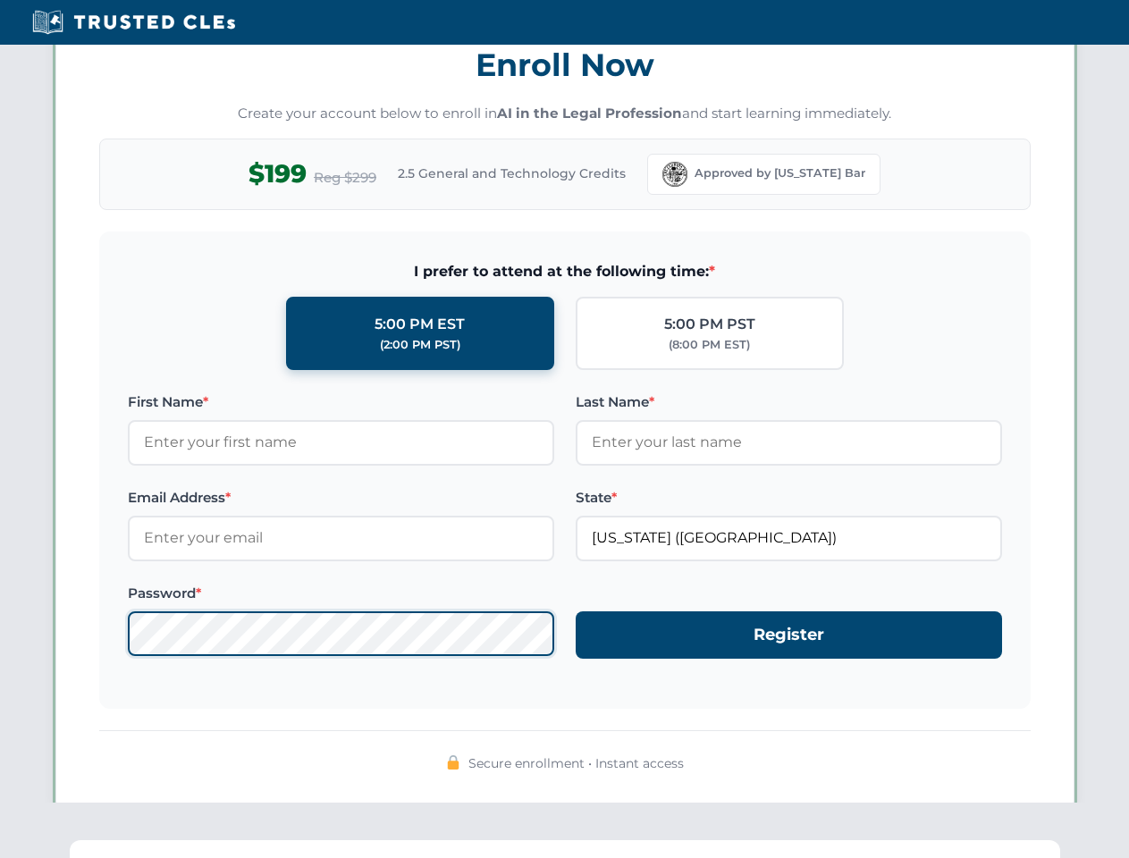  Describe the element at coordinates (565, 113) in the screenshot. I see `p: Create your account below to enroll in and start learning immediately.` at that location.